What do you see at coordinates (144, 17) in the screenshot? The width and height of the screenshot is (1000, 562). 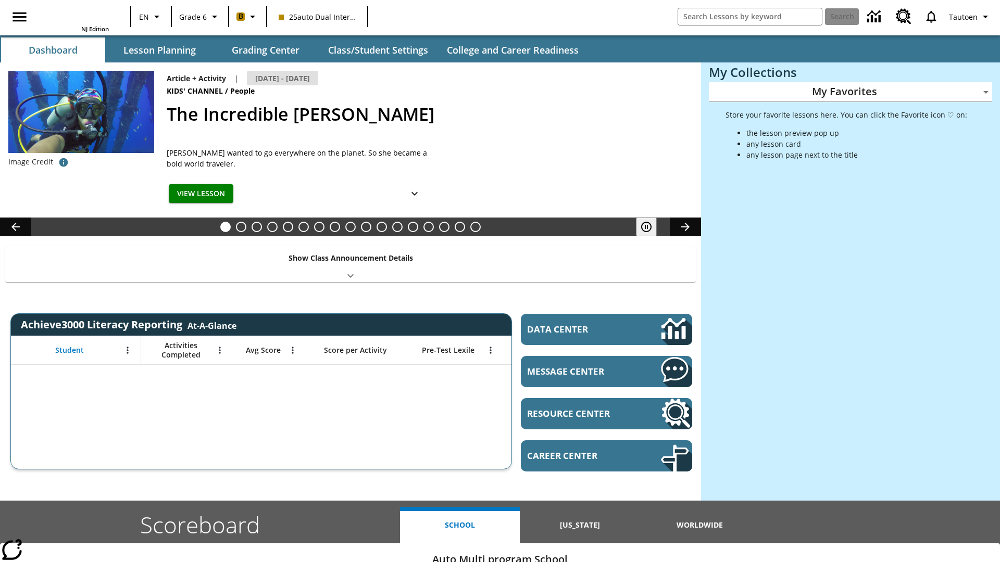 I see `span: EN` at bounding box center [144, 17].